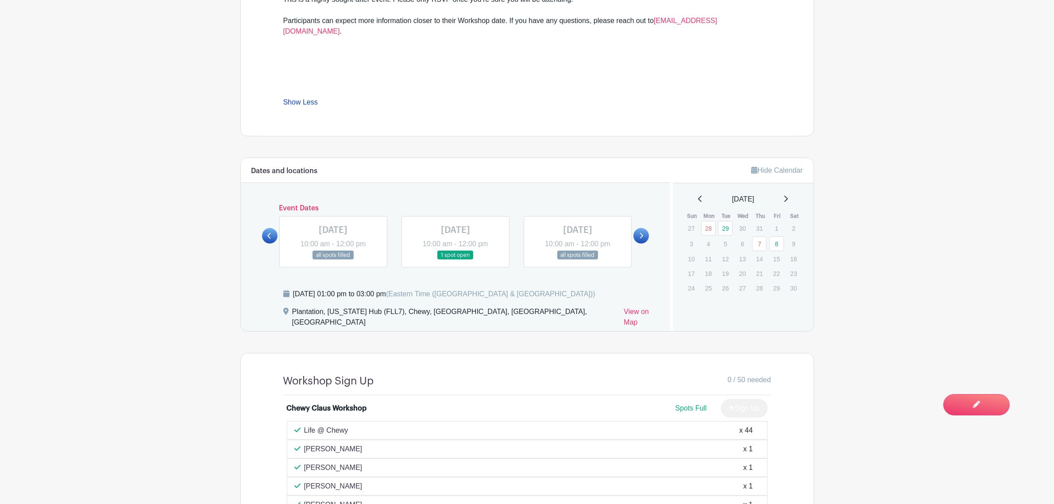  What do you see at coordinates (743, 259) in the screenshot?
I see `p: 13` at bounding box center [743, 259].